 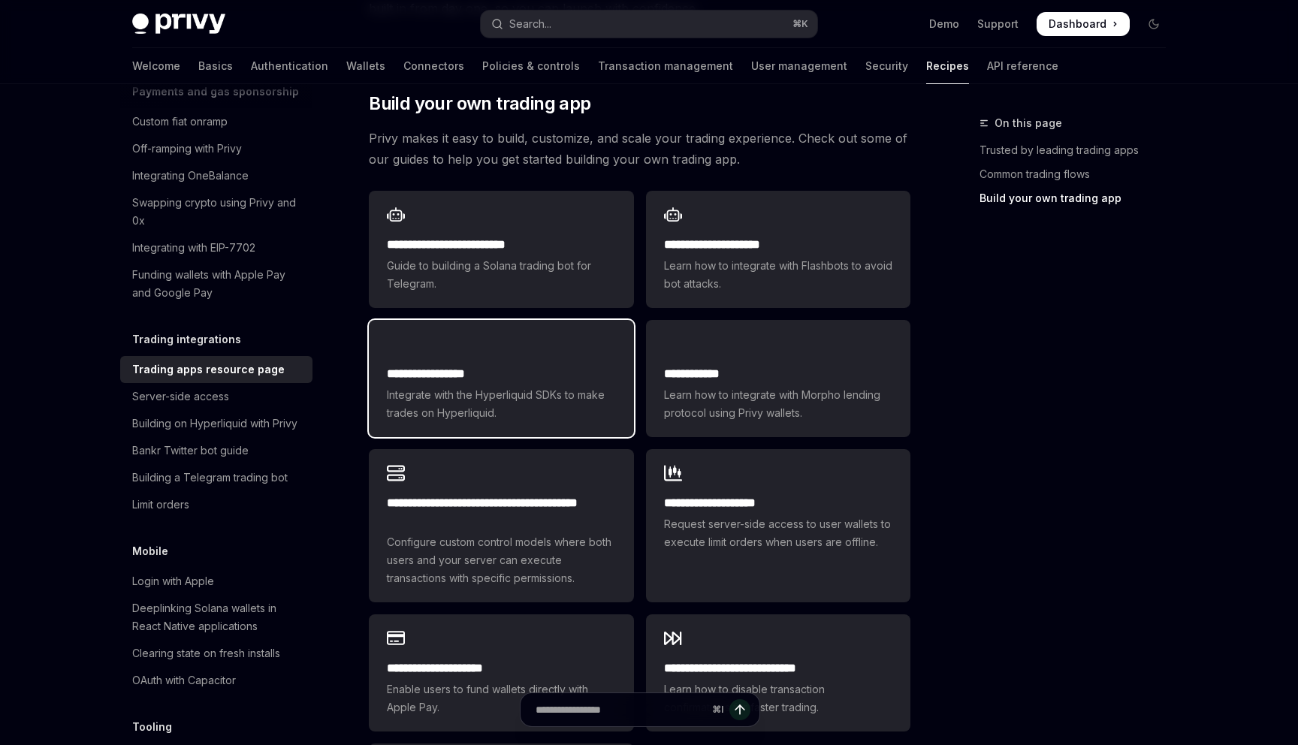 I want to click on span: Guide to building a Solana trading bot for Telegram., so click(x=501, y=275).